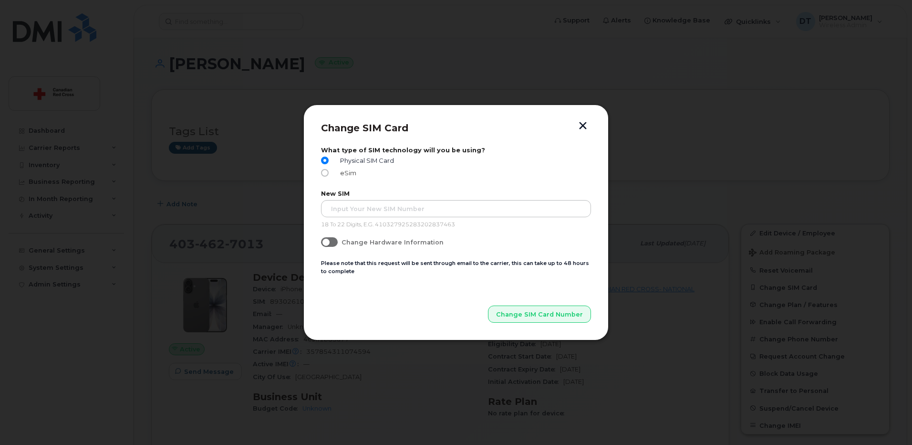  What do you see at coordinates (325, 173) in the screenshot?
I see `input: eSim` at bounding box center [325, 173].